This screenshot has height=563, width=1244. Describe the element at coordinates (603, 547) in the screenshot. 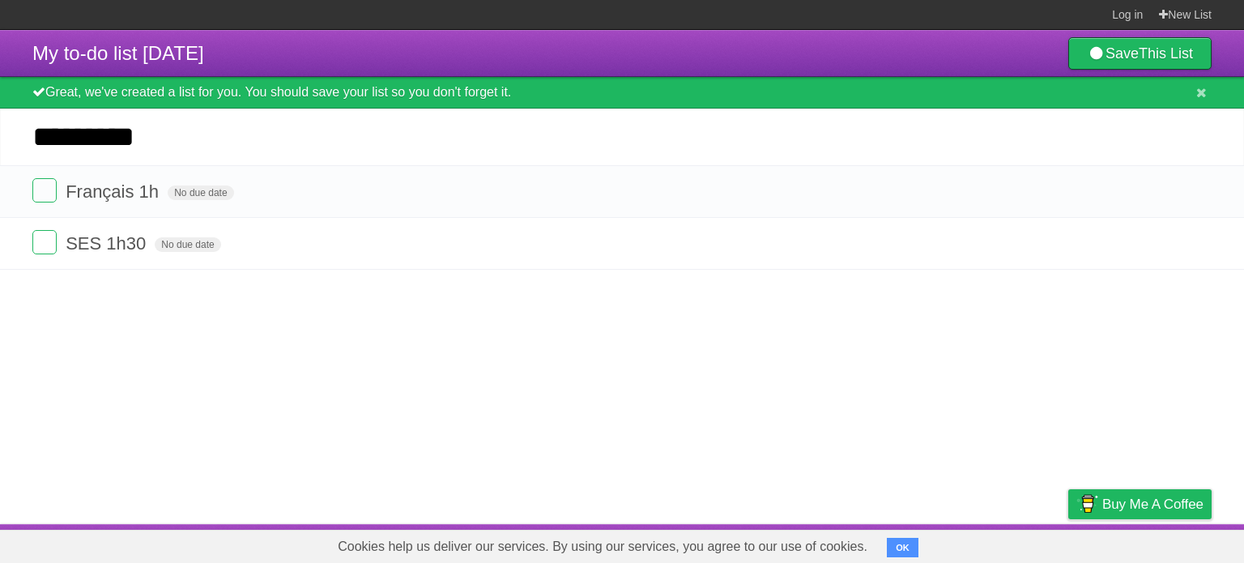

I see `span: Cookies help us deliver our services. By using our services, you agree to our use of cookies.` at that location.